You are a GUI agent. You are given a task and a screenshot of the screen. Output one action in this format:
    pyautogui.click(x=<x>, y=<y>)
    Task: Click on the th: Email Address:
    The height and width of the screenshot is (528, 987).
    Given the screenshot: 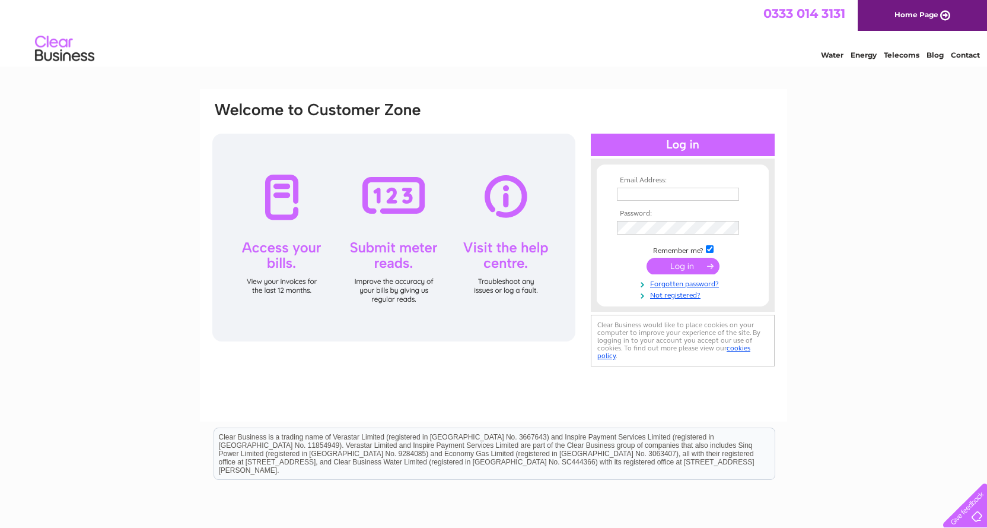 What is the action you would take?
    pyautogui.click(x=683, y=180)
    